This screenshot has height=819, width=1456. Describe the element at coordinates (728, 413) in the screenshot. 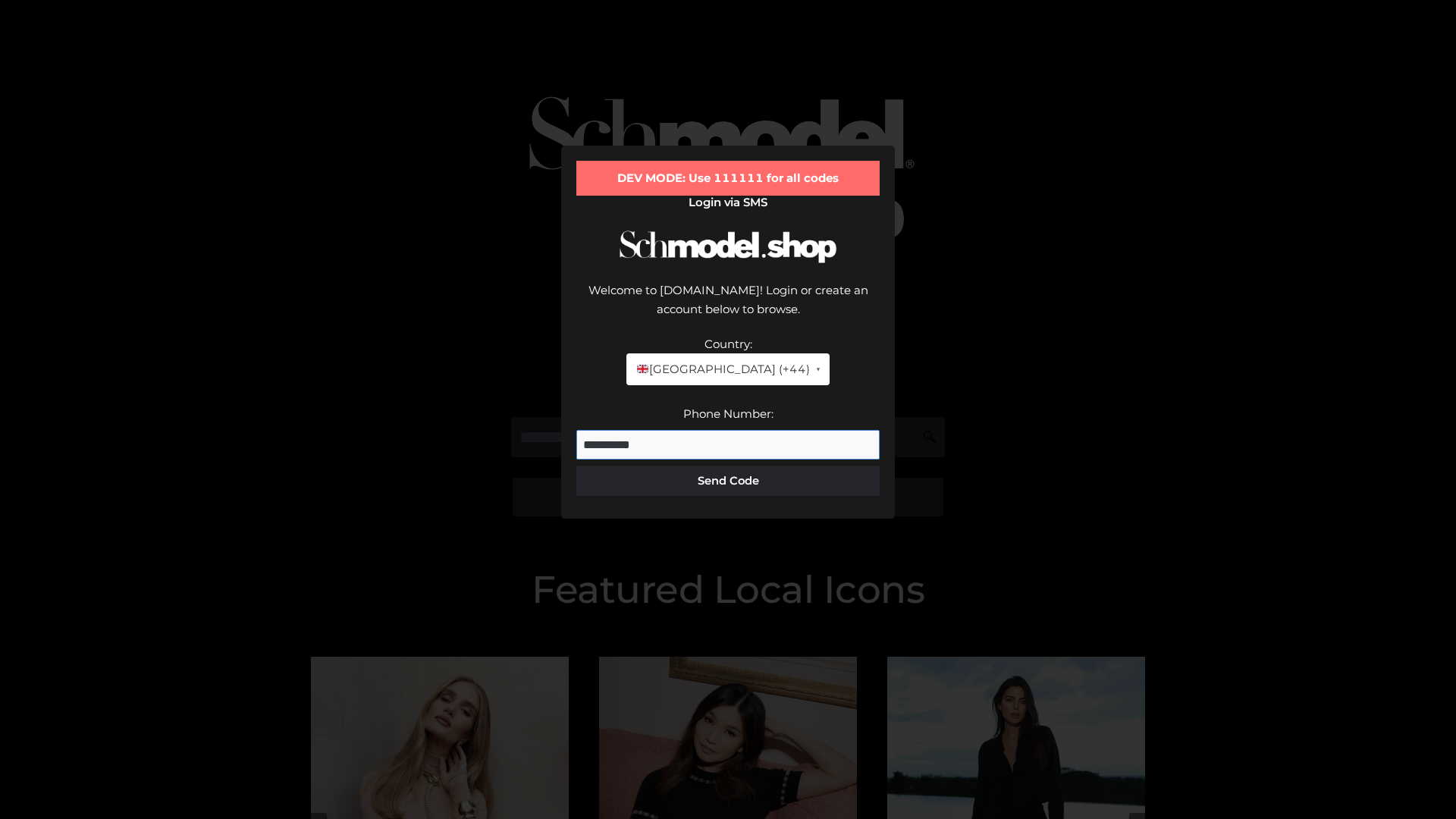

I see `label: Phone Number:` at that location.